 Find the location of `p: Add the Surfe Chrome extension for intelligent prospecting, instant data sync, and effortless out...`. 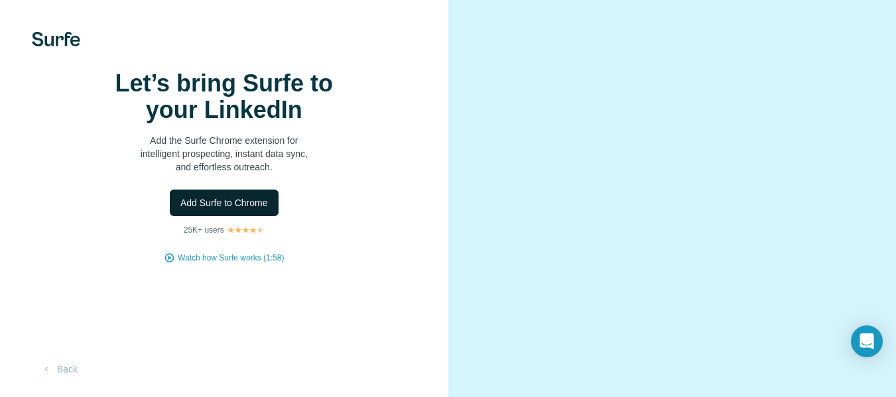

p: Add the Surfe Chrome extension for intelligent prospecting, instant data sync, and effortless out... is located at coordinates (224, 154).